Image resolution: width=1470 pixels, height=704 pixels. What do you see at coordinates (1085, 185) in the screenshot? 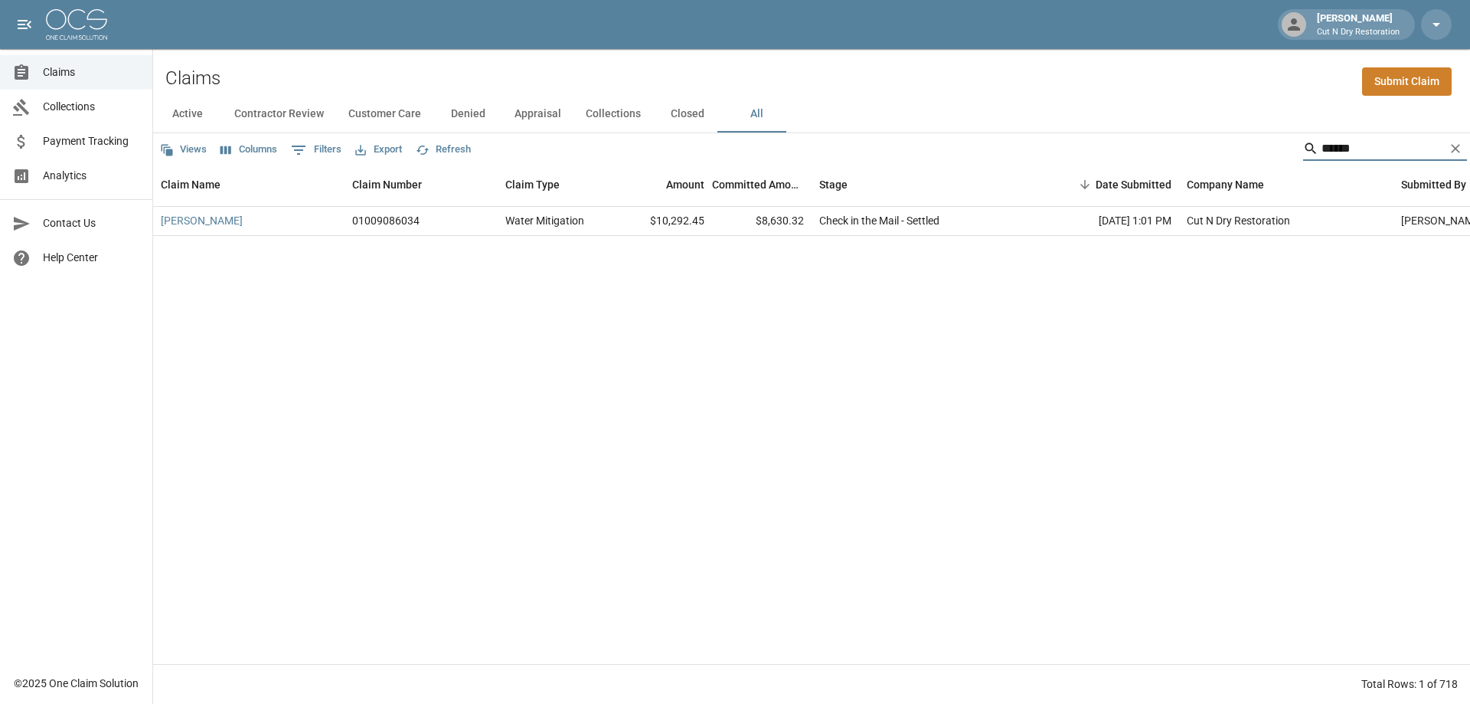
I see `button: Sort` at bounding box center [1085, 185].